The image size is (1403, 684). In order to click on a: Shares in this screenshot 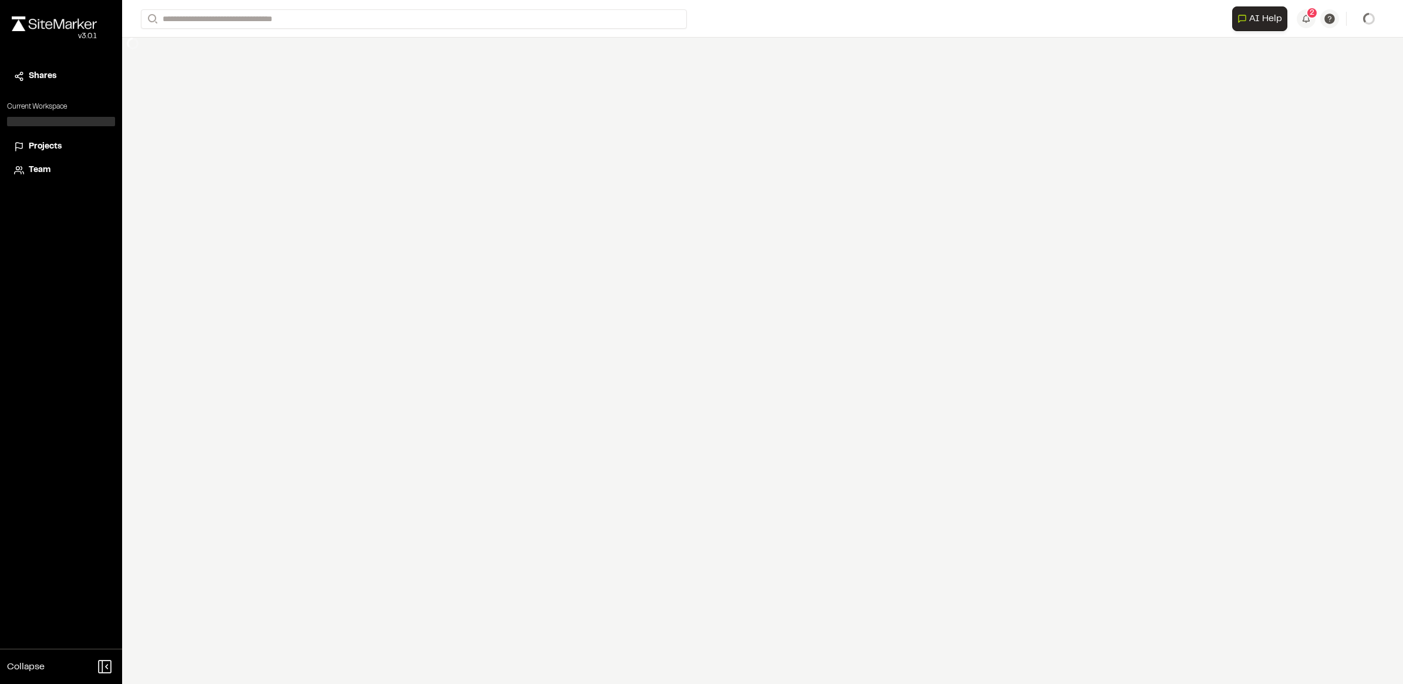, I will do `click(61, 76)`.